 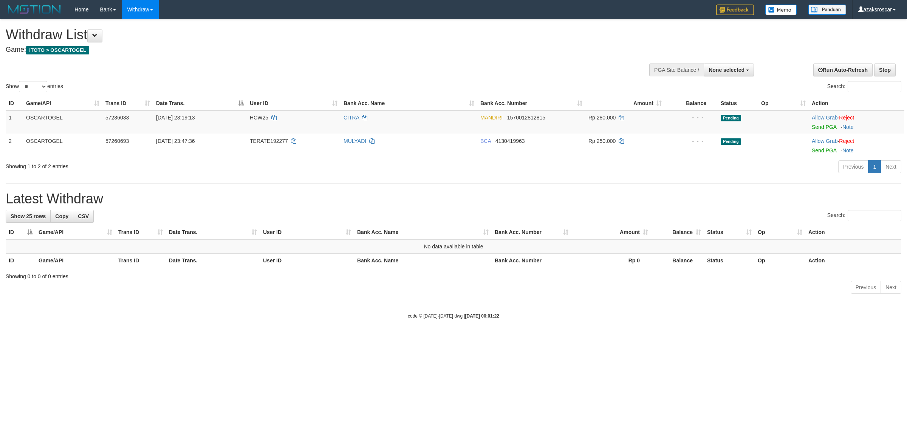 I want to click on td: 2, so click(x=14, y=145).